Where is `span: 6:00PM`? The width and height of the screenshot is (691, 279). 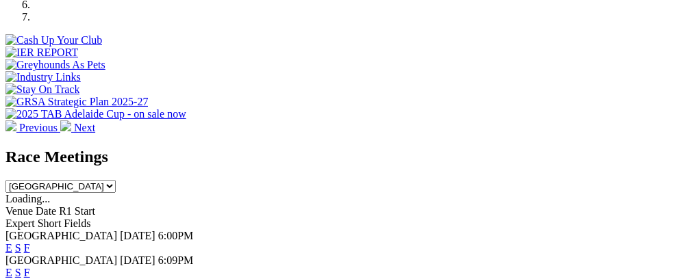 span: 6:00PM is located at coordinates (176, 236).